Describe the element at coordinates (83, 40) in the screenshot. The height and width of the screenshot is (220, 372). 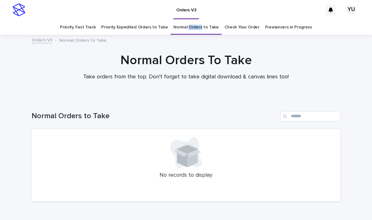
I see `p: Normal Orders to Take` at that location.